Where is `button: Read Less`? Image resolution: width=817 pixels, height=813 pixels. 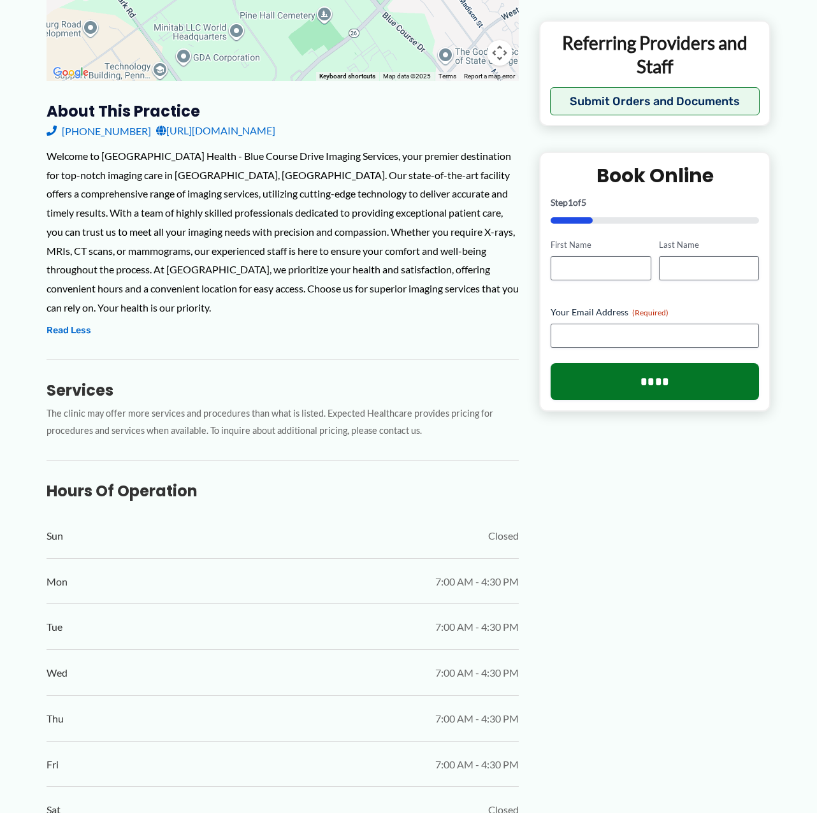
button: Read Less is located at coordinates (69, 331).